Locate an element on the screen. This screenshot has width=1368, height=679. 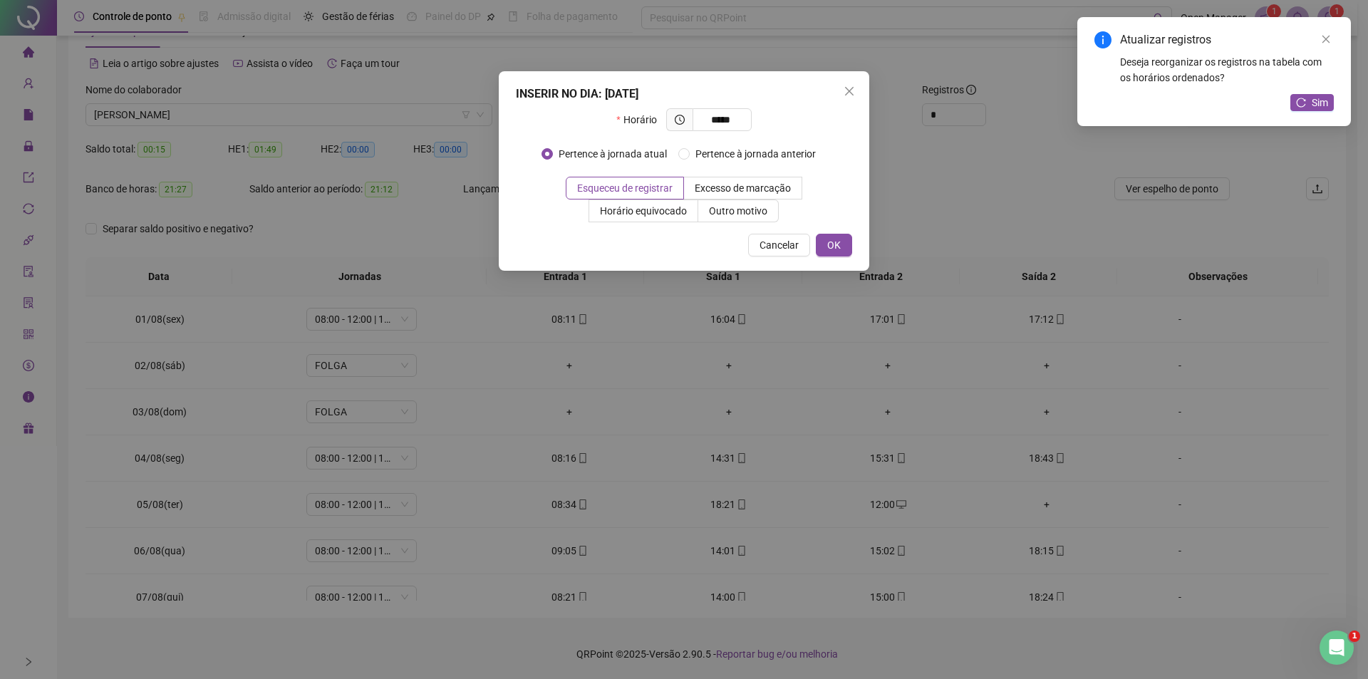
button: Cancelar is located at coordinates (779, 245).